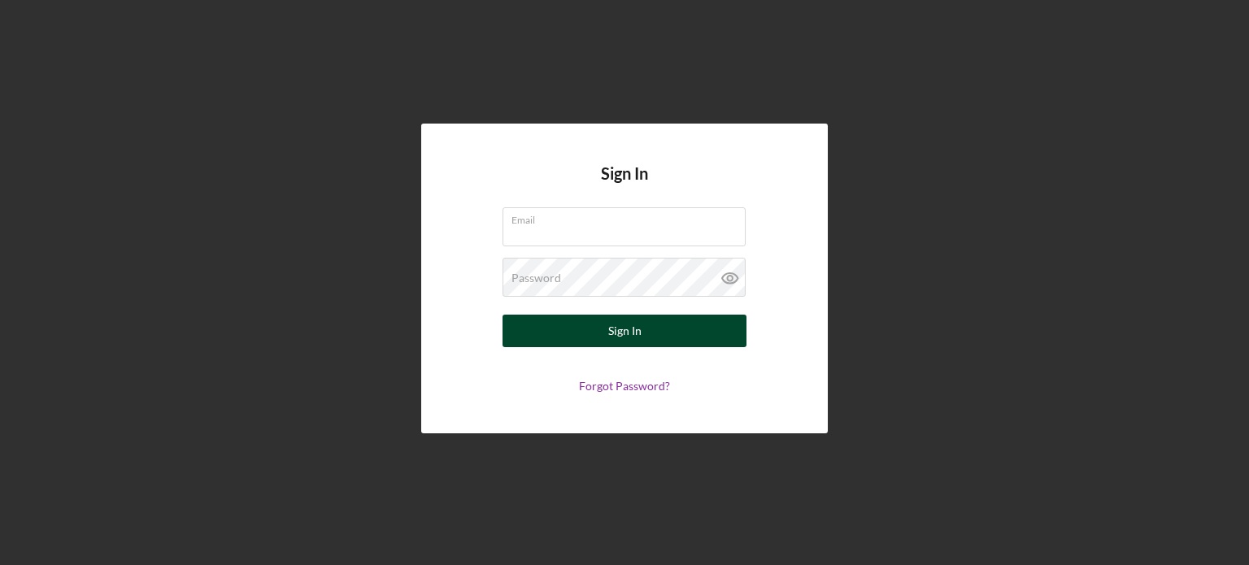  I want to click on h4: Sign In, so click(624, 185).